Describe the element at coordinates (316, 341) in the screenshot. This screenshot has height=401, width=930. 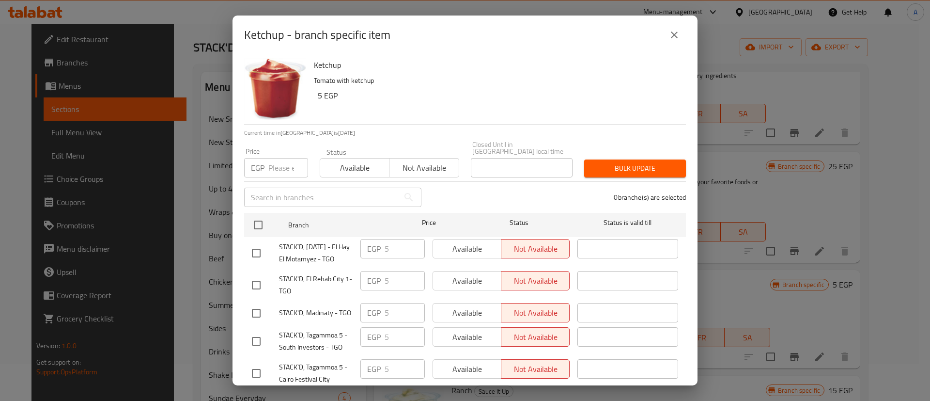
I see `span: STACK`D, Tagammoa 5 - South Investors - TGO` at that location.